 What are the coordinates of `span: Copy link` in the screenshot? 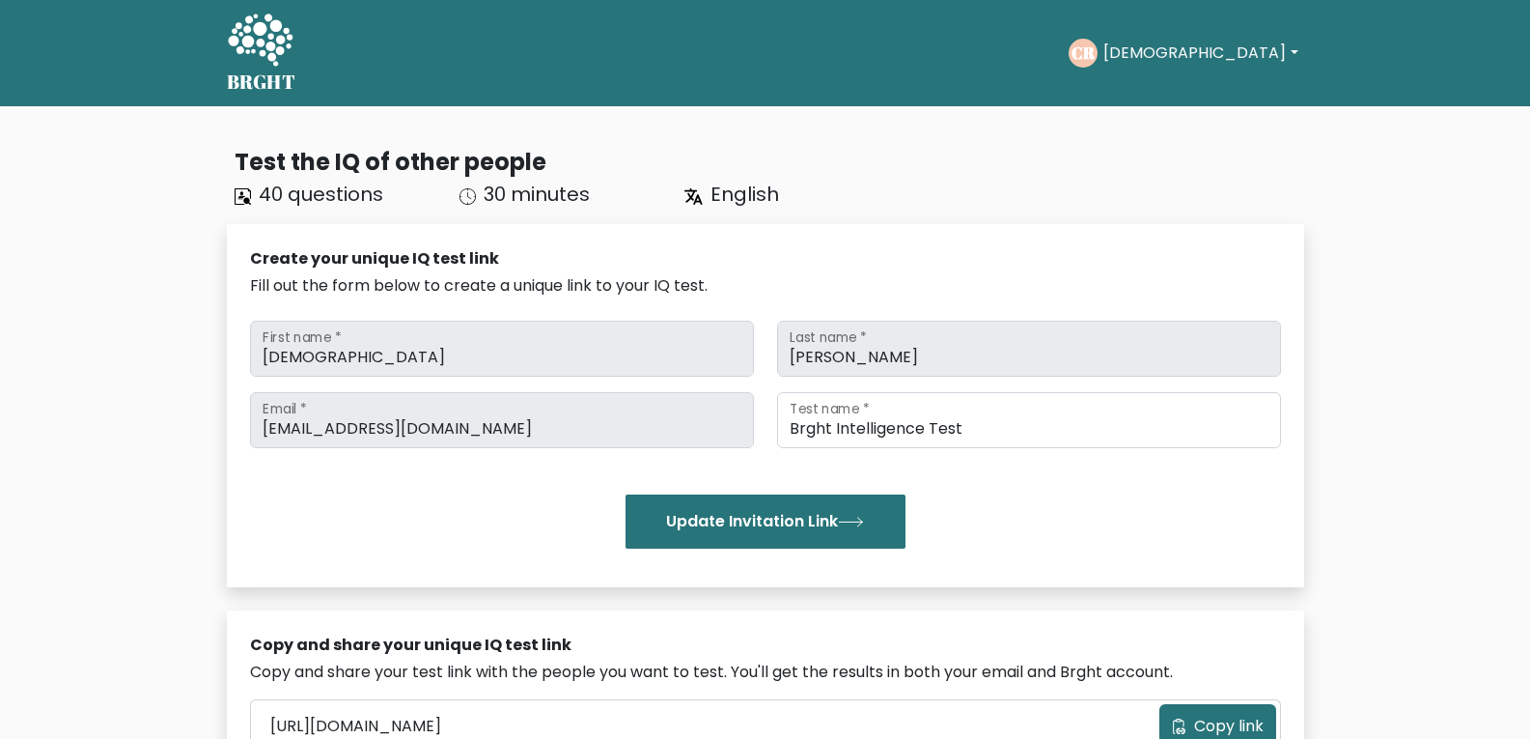 It's located at (1229, 726).